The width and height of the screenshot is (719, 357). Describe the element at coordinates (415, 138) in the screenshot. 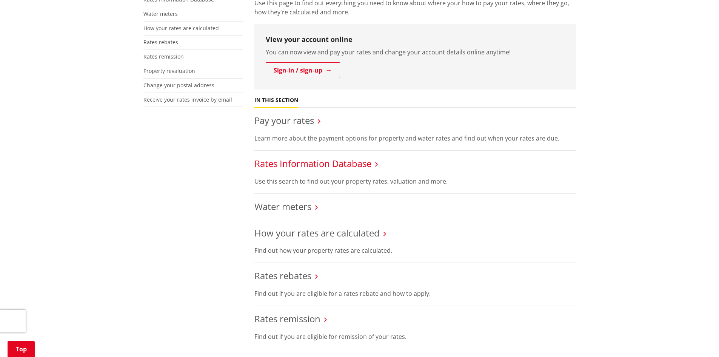

I see `p: Learn more about the payment options for property and water rates and find out when your rates ar...` at that location.